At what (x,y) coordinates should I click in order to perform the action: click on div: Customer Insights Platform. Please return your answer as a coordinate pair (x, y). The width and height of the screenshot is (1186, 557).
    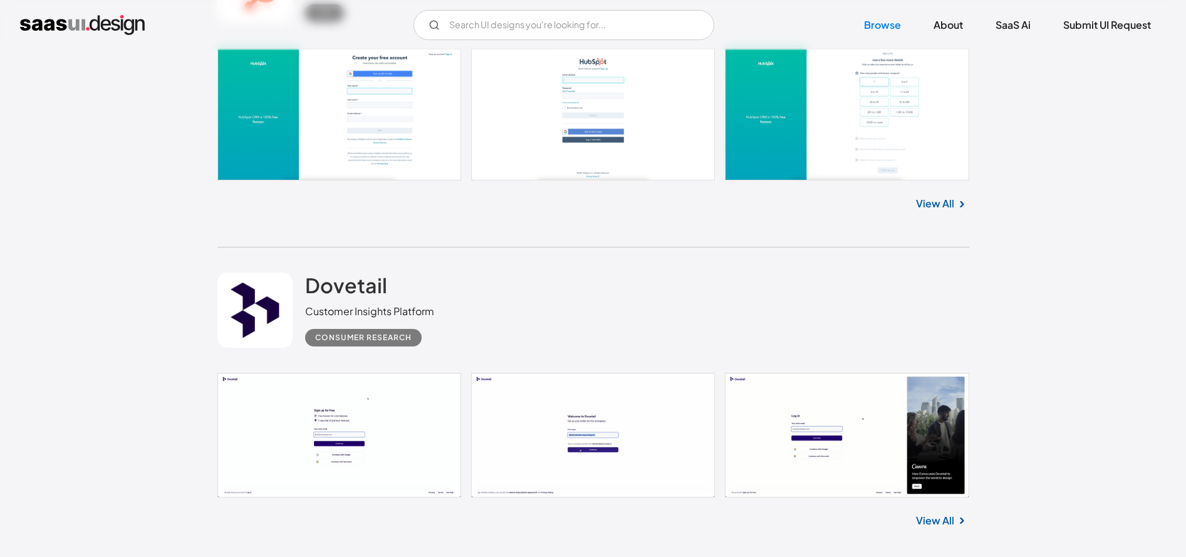
    Looking at the image, I should click on (370, 311).